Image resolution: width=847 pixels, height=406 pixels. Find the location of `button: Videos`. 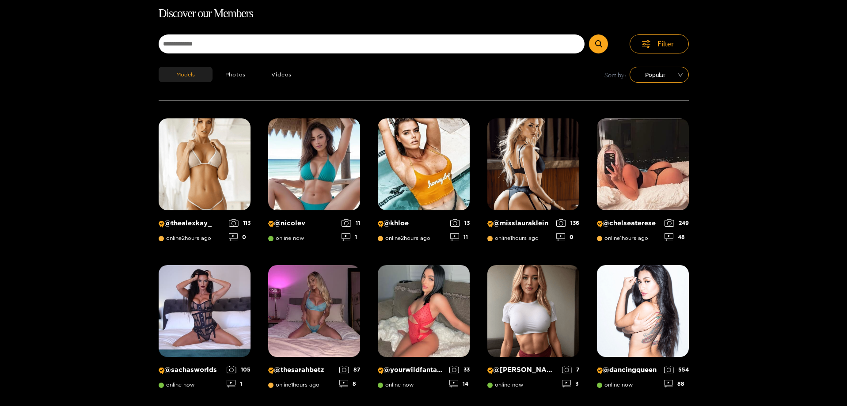

button: Videos is located at coordinates (281, 74).